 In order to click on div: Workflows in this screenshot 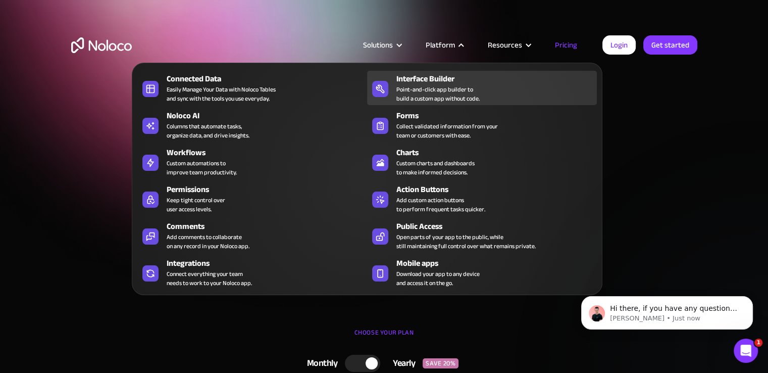, I will do `click(269, 152)`.